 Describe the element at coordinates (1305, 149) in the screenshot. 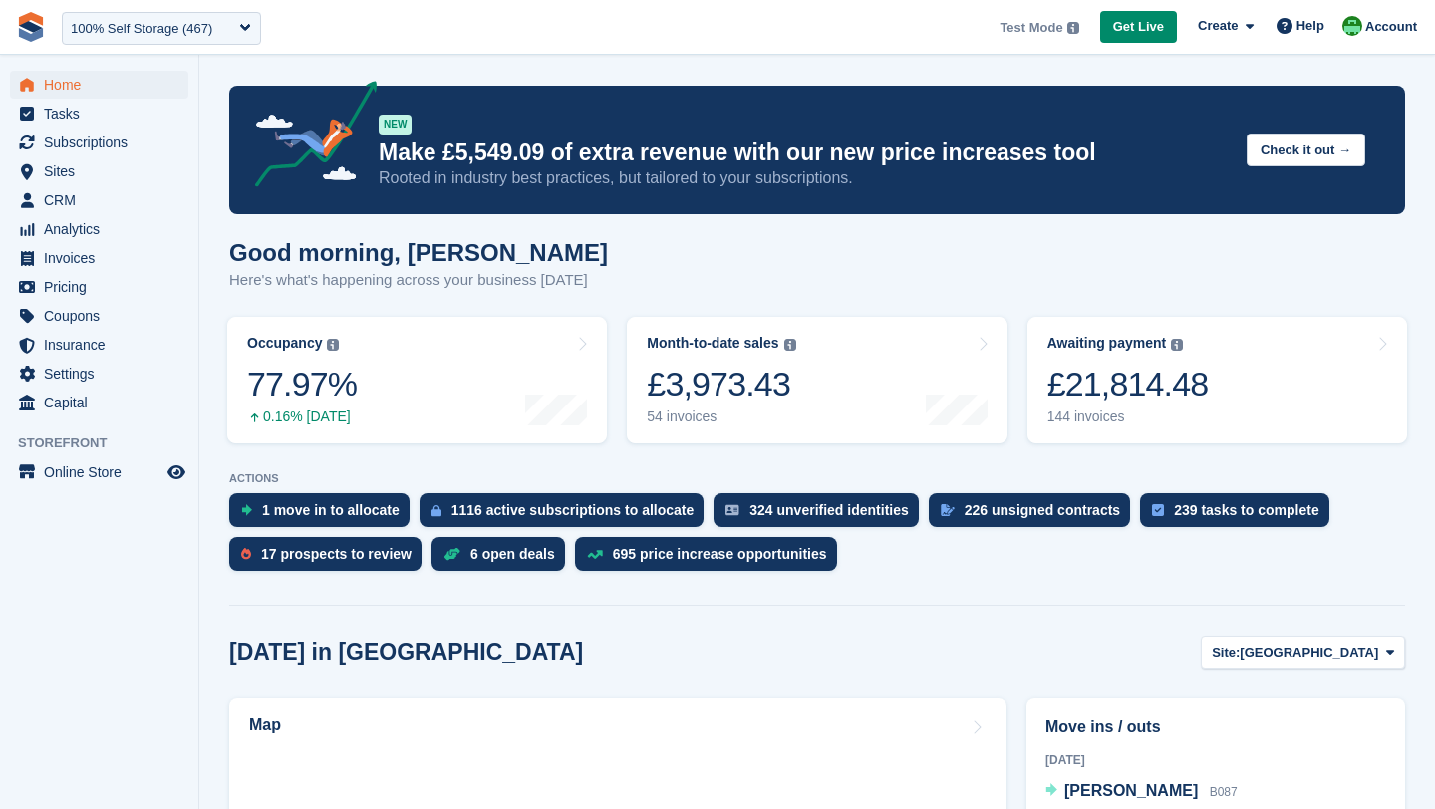

I see `button: Check it out →` at that location.